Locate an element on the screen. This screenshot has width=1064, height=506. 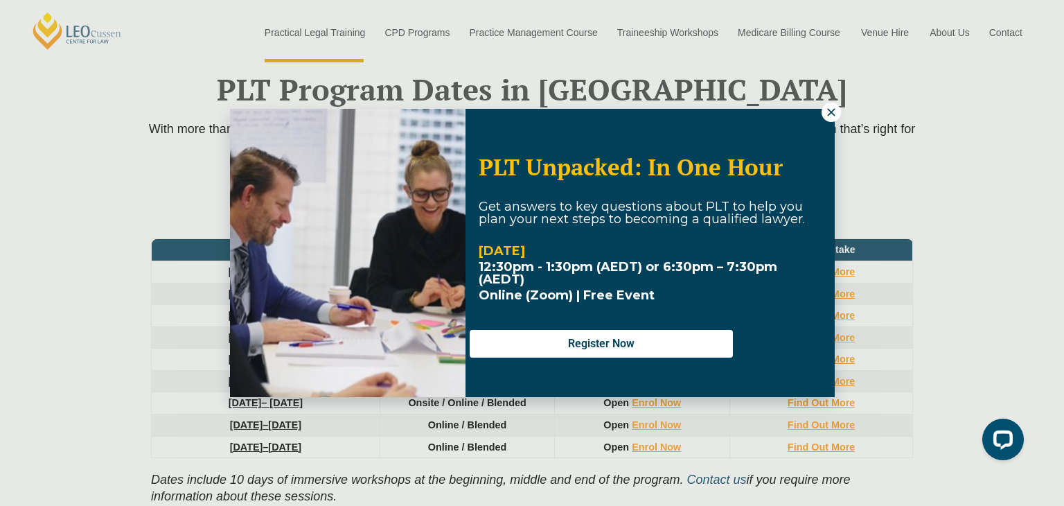
img: Woman in yellow blouse holding folders looking to the right and smiling is located at coordinates (348, 253).